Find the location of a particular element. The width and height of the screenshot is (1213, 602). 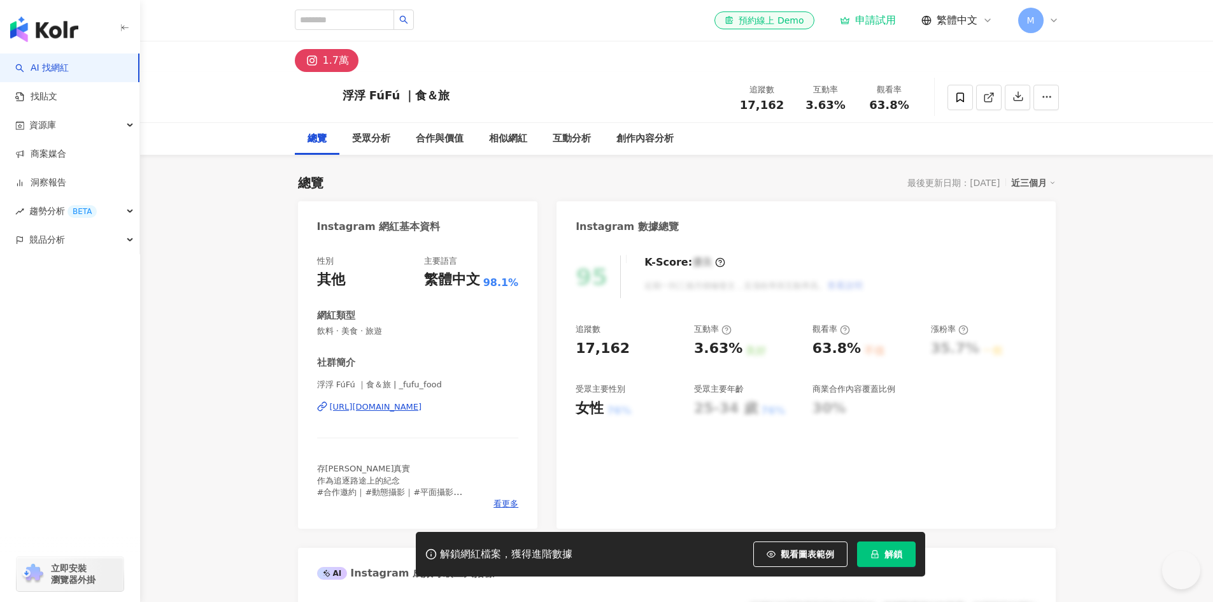

span: lock is located at coordinates (875, 554).